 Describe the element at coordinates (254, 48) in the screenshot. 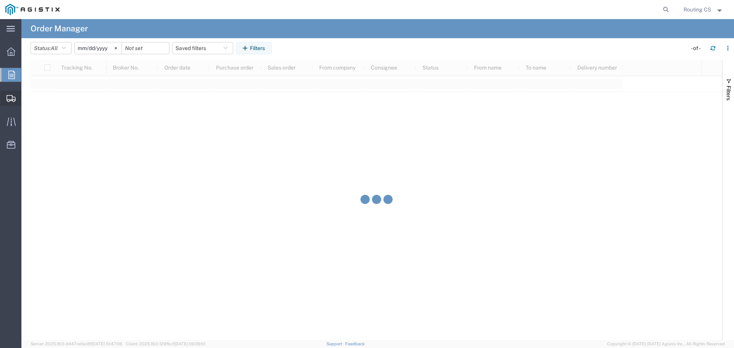

I see `button: Filters` at that location.